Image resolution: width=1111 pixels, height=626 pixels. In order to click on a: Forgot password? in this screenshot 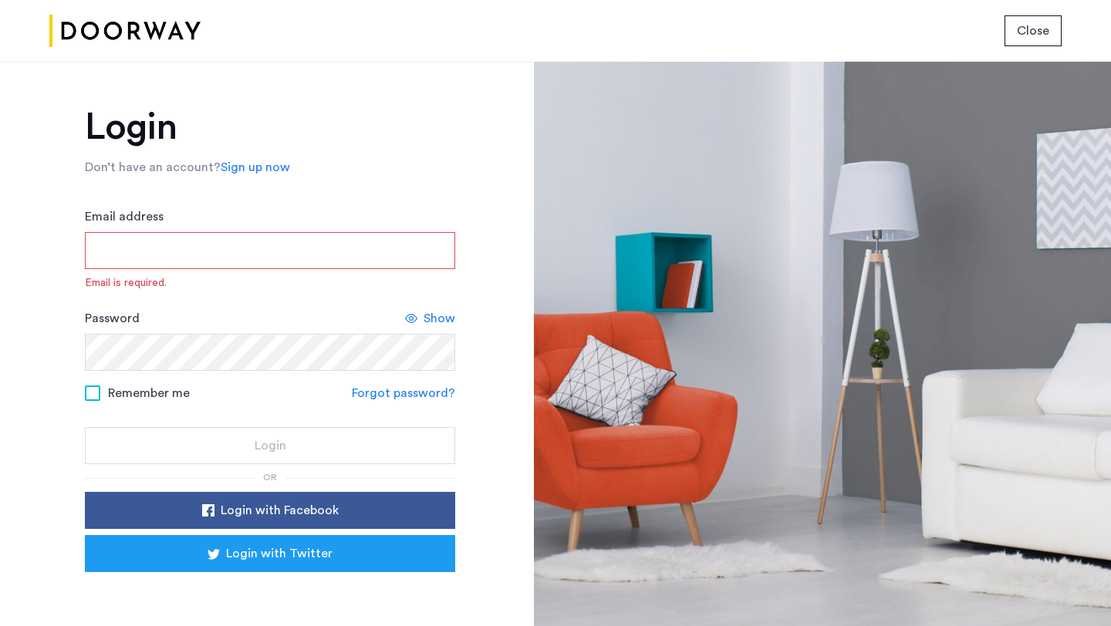, I will do `click(403, 393)`.